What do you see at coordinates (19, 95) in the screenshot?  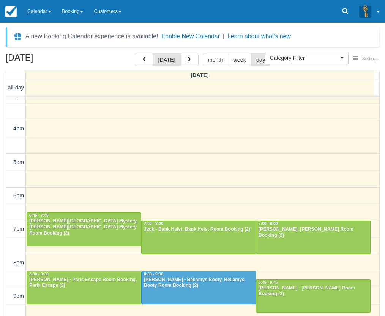 I see `span: 3pm` at bounding box center [19, 95].